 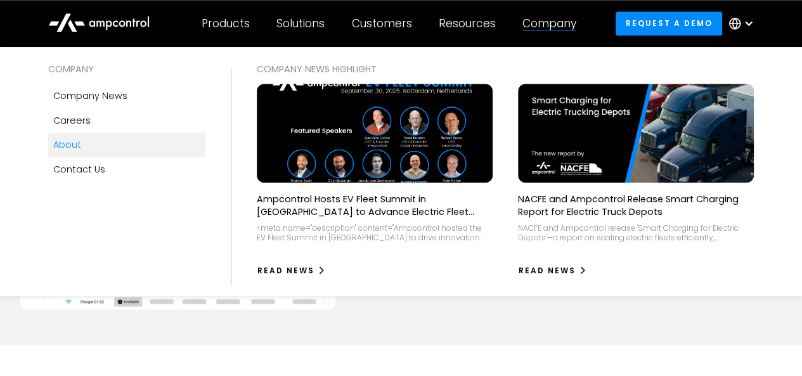 I want to click on div: Products, so click(x=226, y=23).